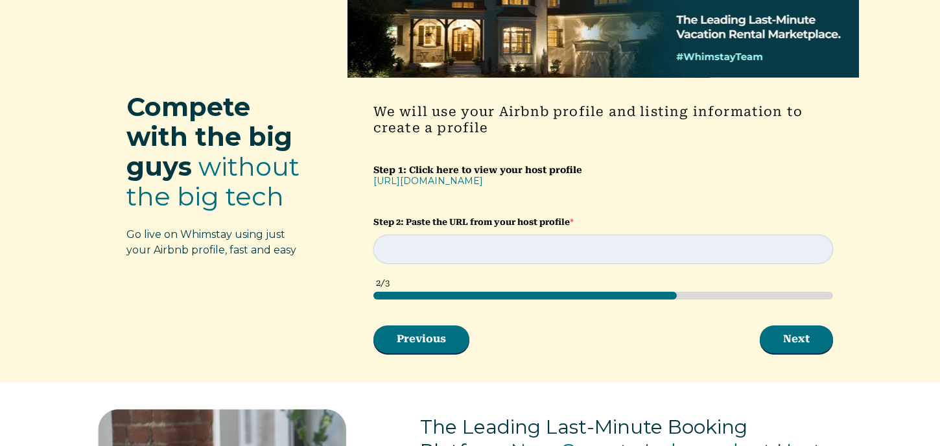 This screenshot has height=446, width=940. Describe the element at coordinates (471, 222) in the screenshot. I see `strong: Step 2: Paste the URL from your host profile` at that location.